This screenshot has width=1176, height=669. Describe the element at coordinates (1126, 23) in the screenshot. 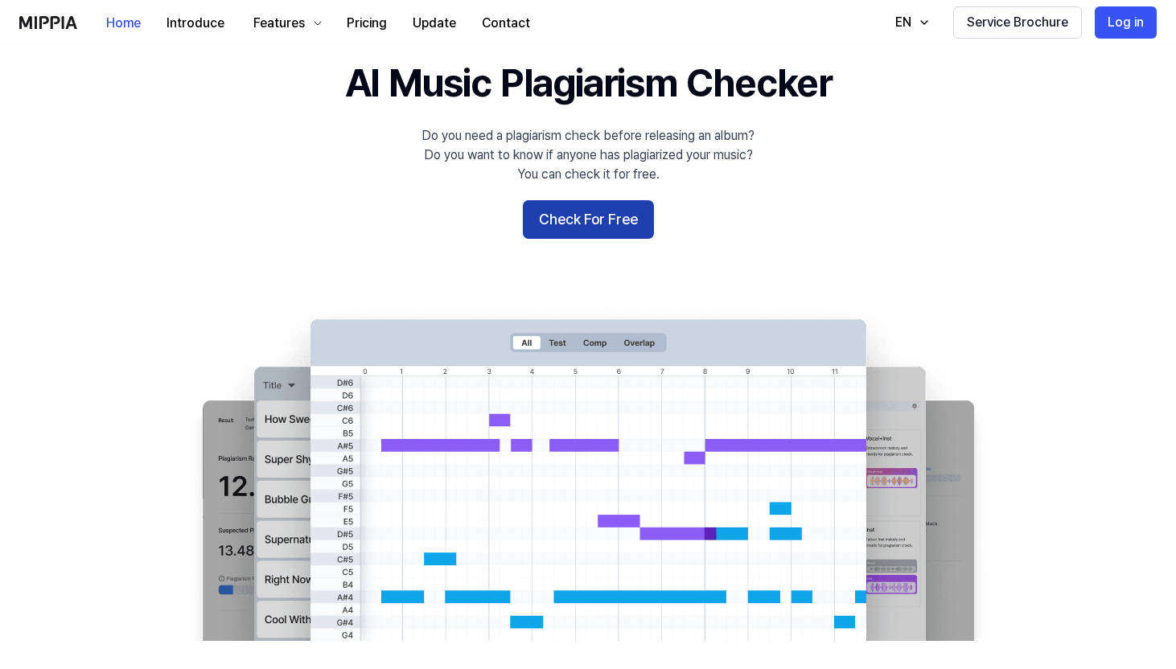

I see `button: Log in` at that location.